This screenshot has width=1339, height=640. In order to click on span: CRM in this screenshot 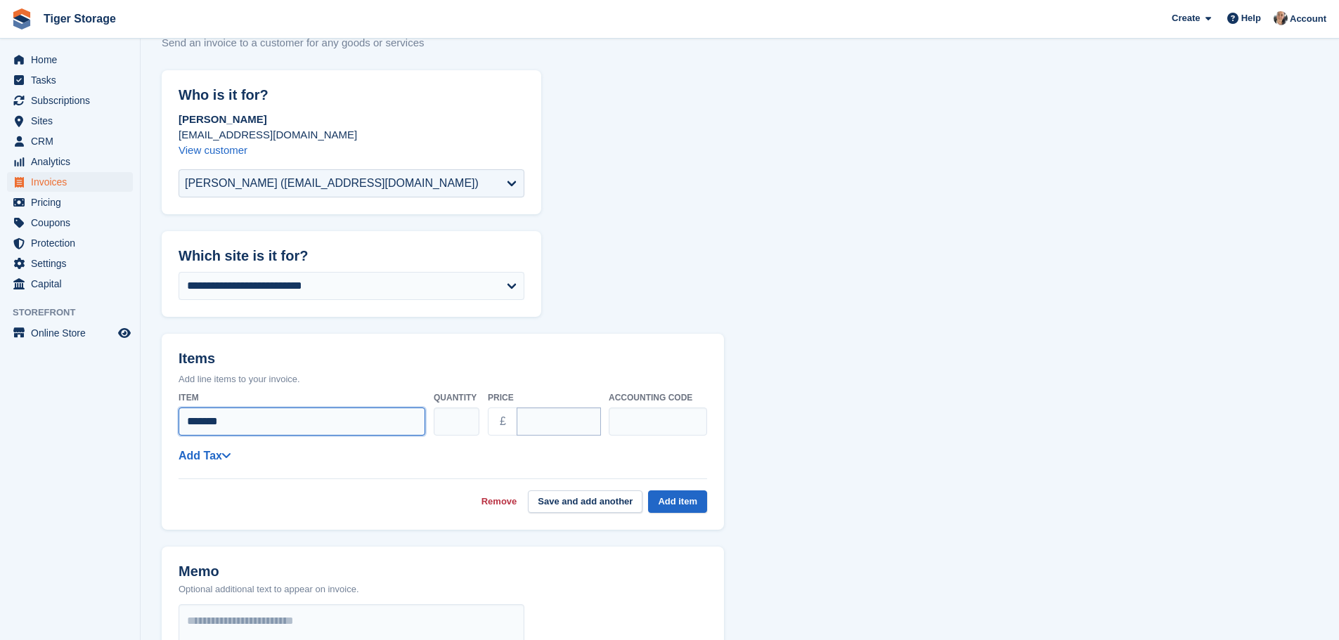, I will do `click(73, 141)`.